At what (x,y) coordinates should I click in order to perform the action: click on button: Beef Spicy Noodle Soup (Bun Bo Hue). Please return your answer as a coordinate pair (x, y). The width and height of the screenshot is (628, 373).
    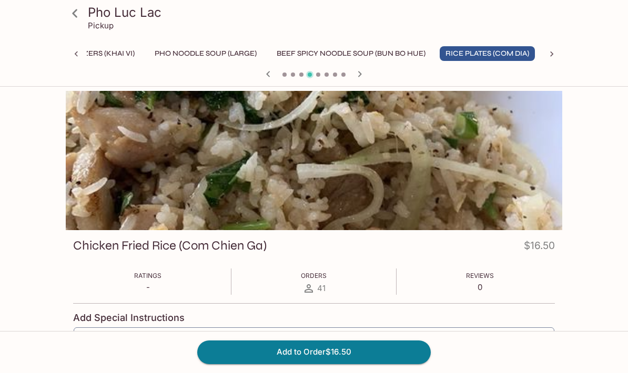
    Looking at the image, I should click on (351, 54).